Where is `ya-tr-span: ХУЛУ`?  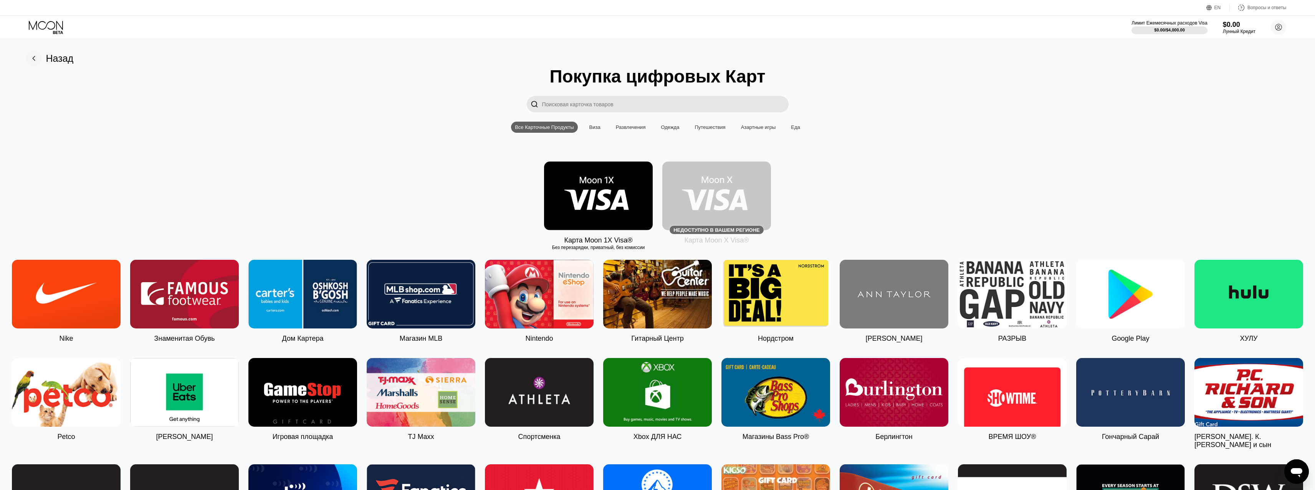 ya-tr-span: ХУЛУ is located at coordinates (1249, 339).